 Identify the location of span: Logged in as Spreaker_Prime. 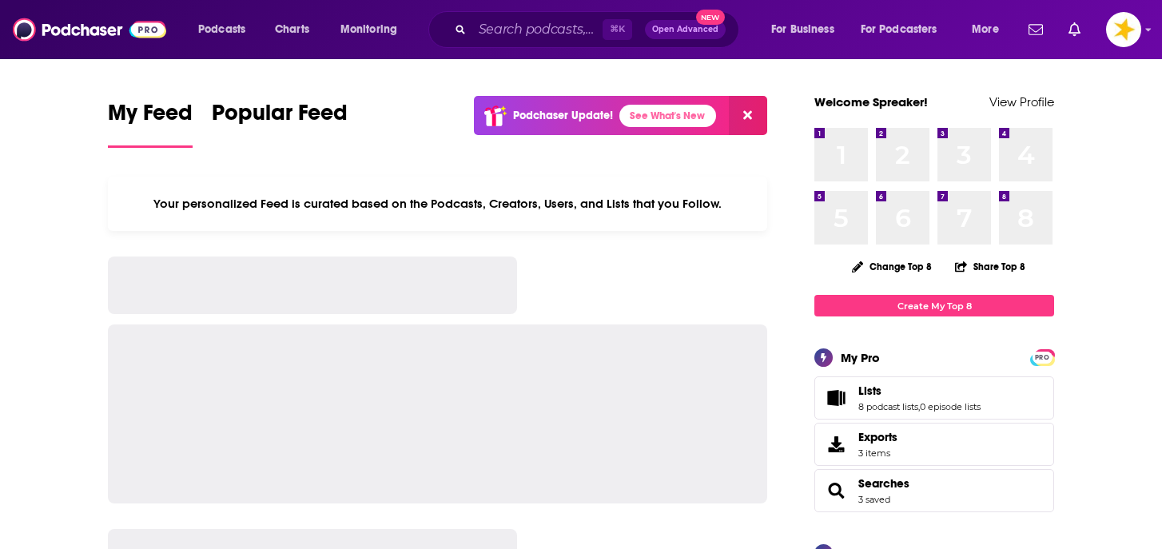
(1124, 30).